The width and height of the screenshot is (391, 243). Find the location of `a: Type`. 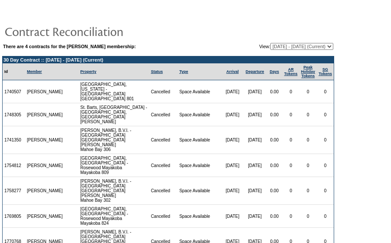

a: Type is located at coordinates (184, 72).